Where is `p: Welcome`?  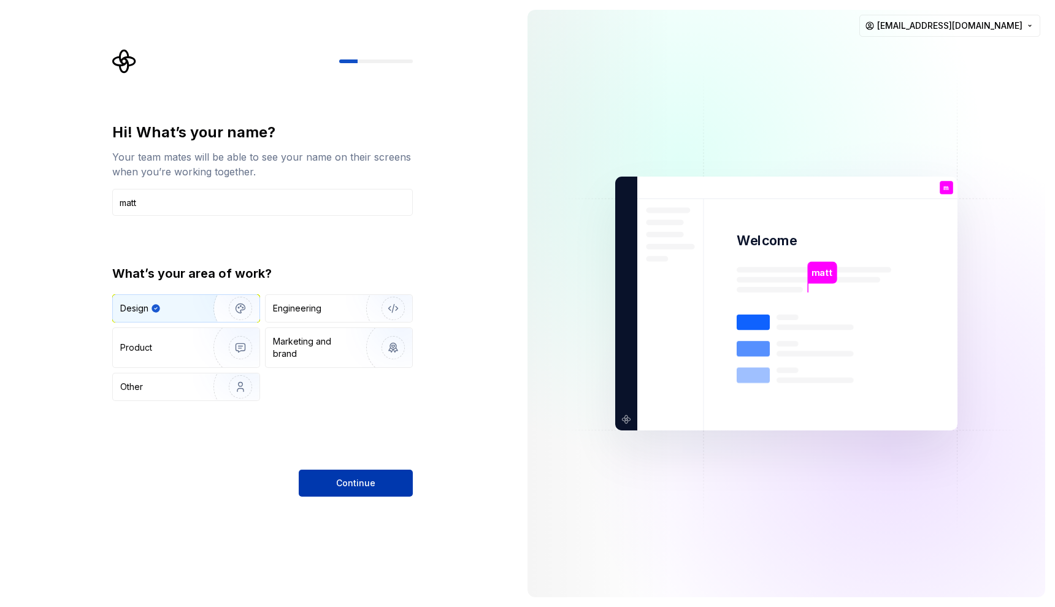 p: Welcome is located at coordinates (767, 241).